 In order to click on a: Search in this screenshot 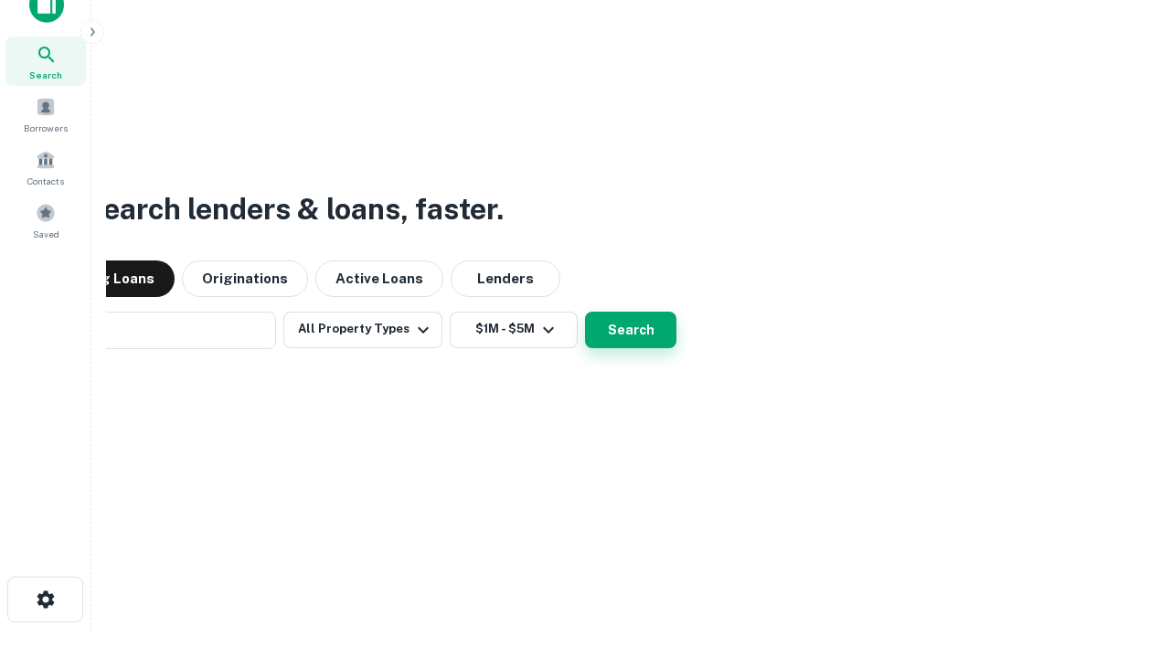, I will do `click(46, 61)`.